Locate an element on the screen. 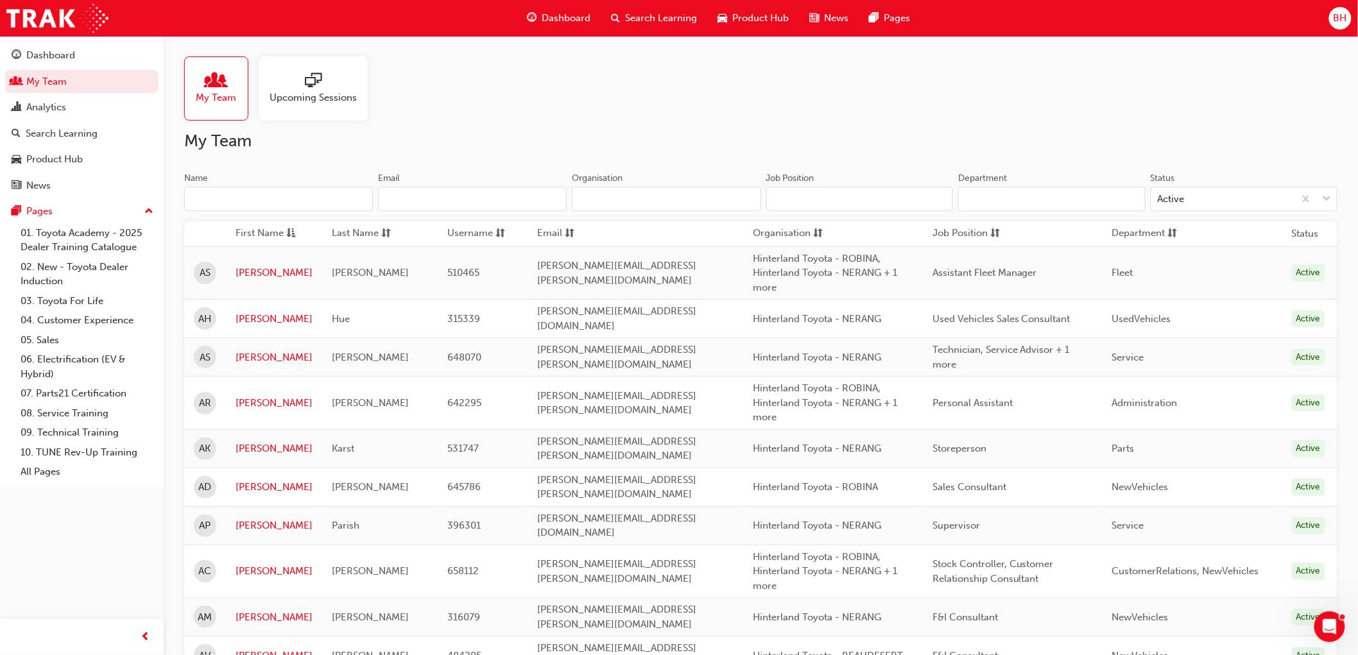 Image resolution: width=1358 pixels, height=655 pixels. input: Job Position is located at coordinates (860, 199).